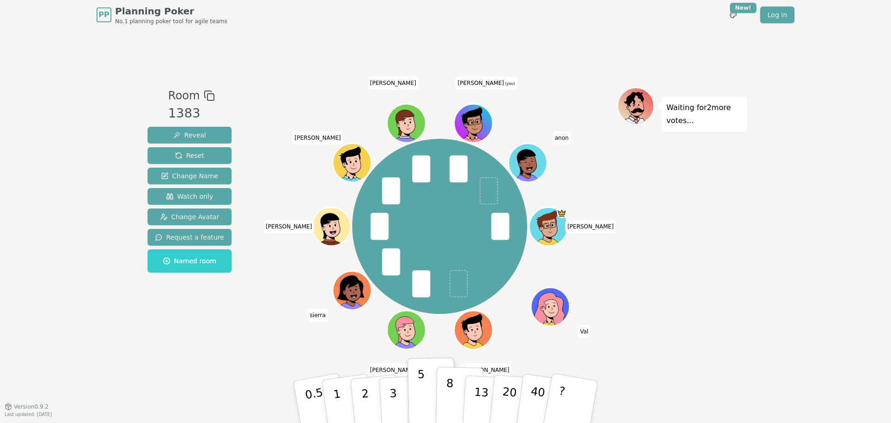 The height and width of the screenshot is (423, 891). What do you see at coordinates (171, 21) in the screenshot?
I see `span: No.1 planning poker tool for agile teams` at bounding box center [171, 21].